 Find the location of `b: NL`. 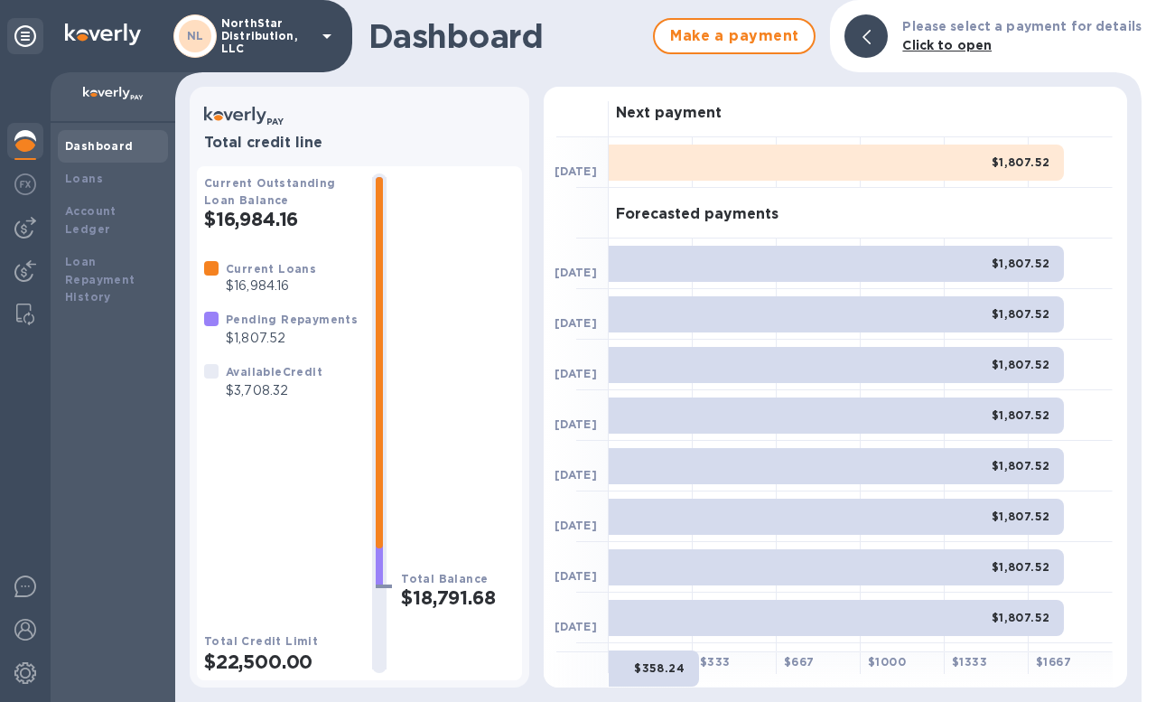

b: NL is located at coordinates (195, 35).